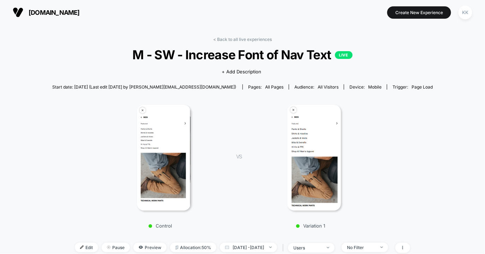 Image resolution: width=485 pixels, height=254 pixels. Describe the element at coordinates (242, 55) in the screenshot. I see `span: M - SW - Increase Font of Nav Text` at that location.